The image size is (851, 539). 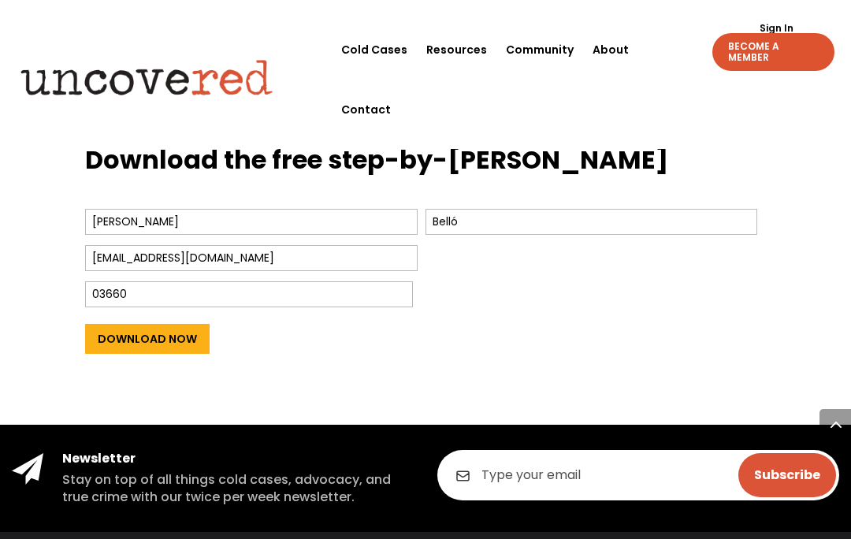 I want to click on a: Resources, so click(x=456, y=50).